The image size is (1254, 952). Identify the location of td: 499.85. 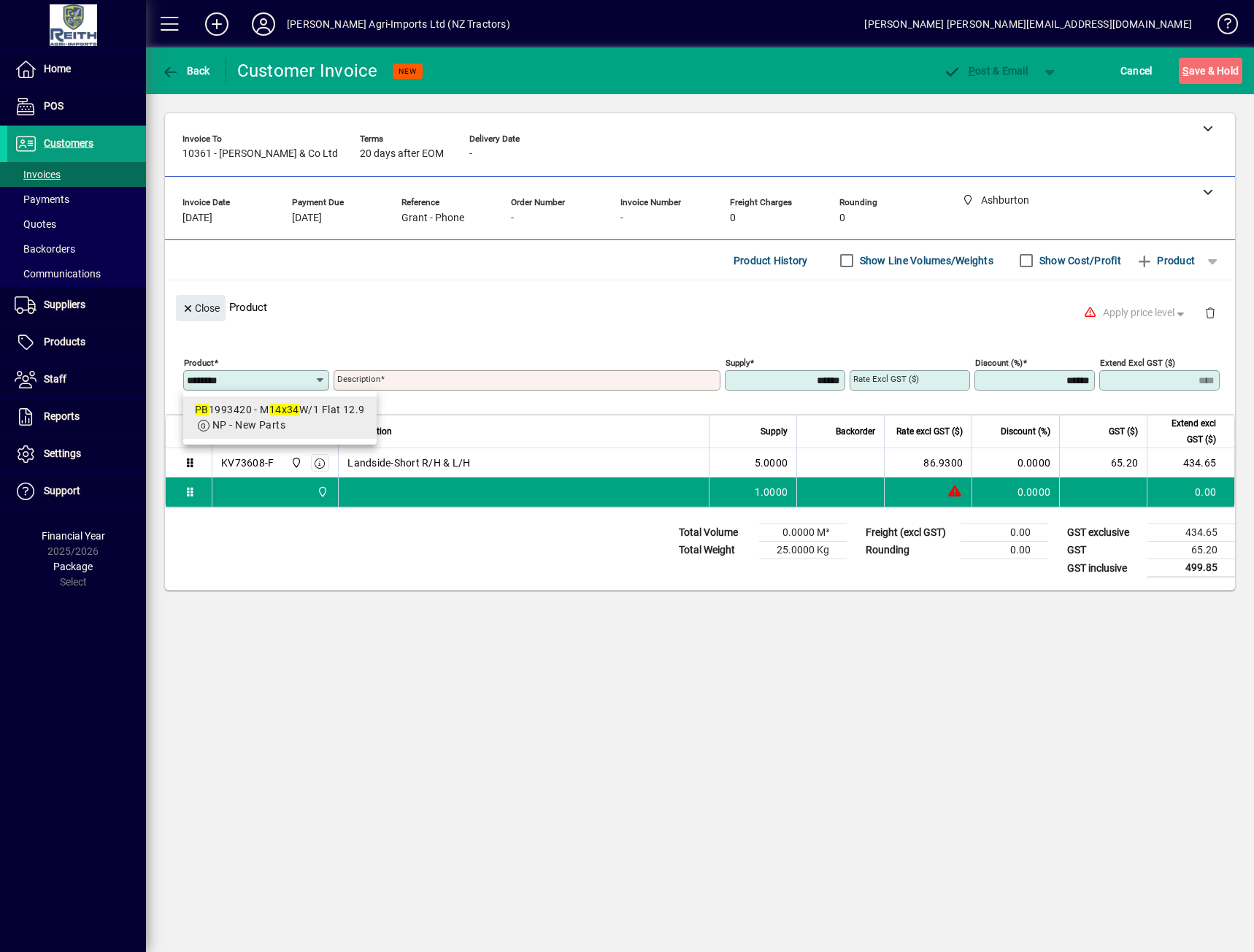
(1192, 568).